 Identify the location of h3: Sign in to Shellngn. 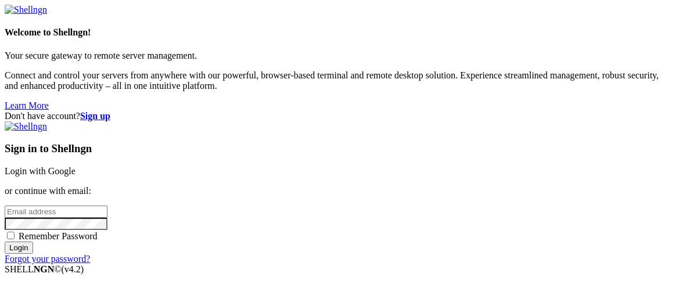
(338, 149).